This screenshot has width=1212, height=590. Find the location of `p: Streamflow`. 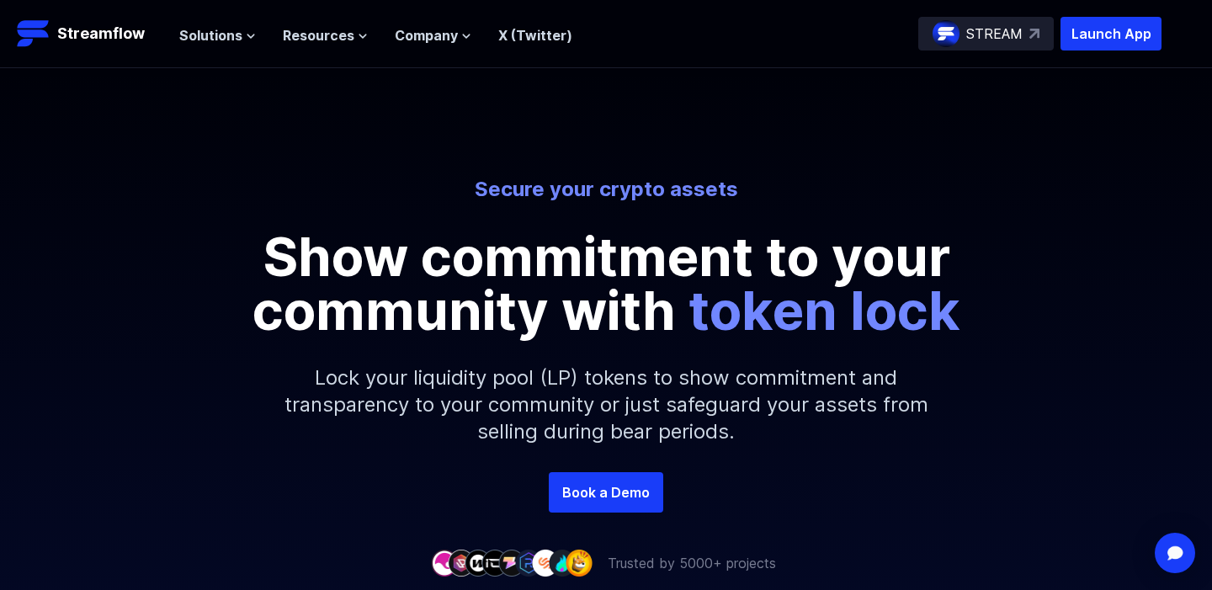

p: Streamflow is located at coordinates (101, 34).